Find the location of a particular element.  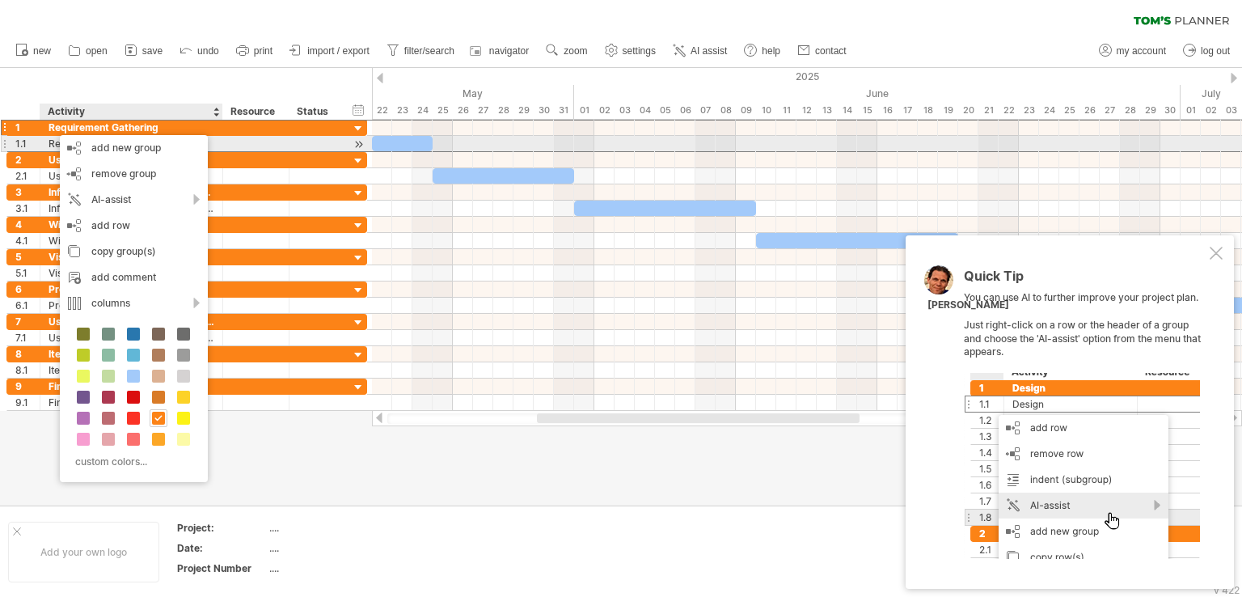

div: Saturday, 28 June 2025 is located at coordinates (1130, 110).